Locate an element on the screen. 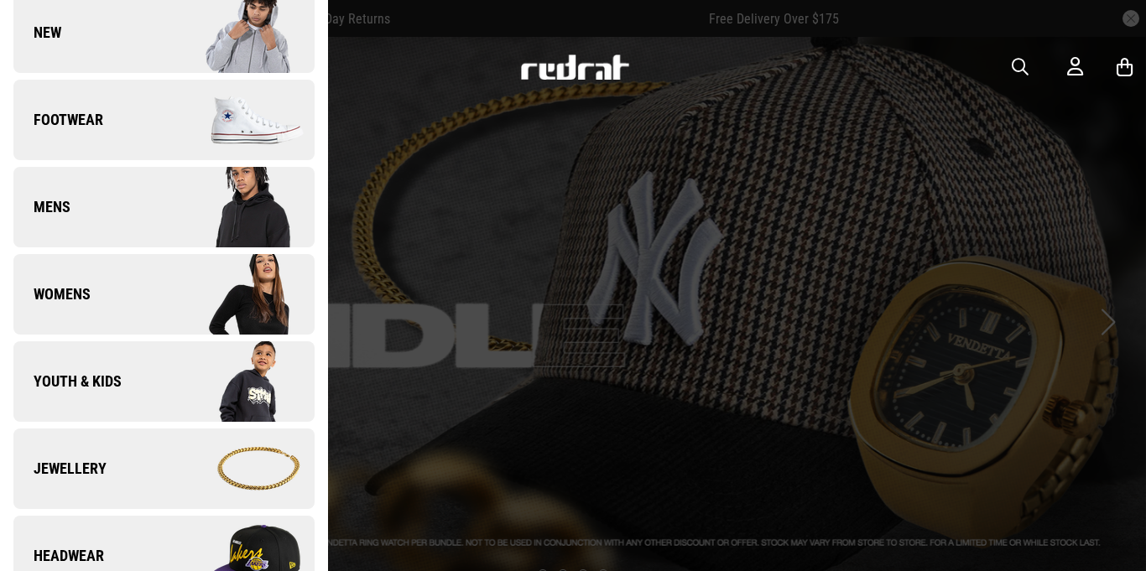 This screenshot has height=571, width=1146. span: Jewellery is located at coordinates (60, 469).